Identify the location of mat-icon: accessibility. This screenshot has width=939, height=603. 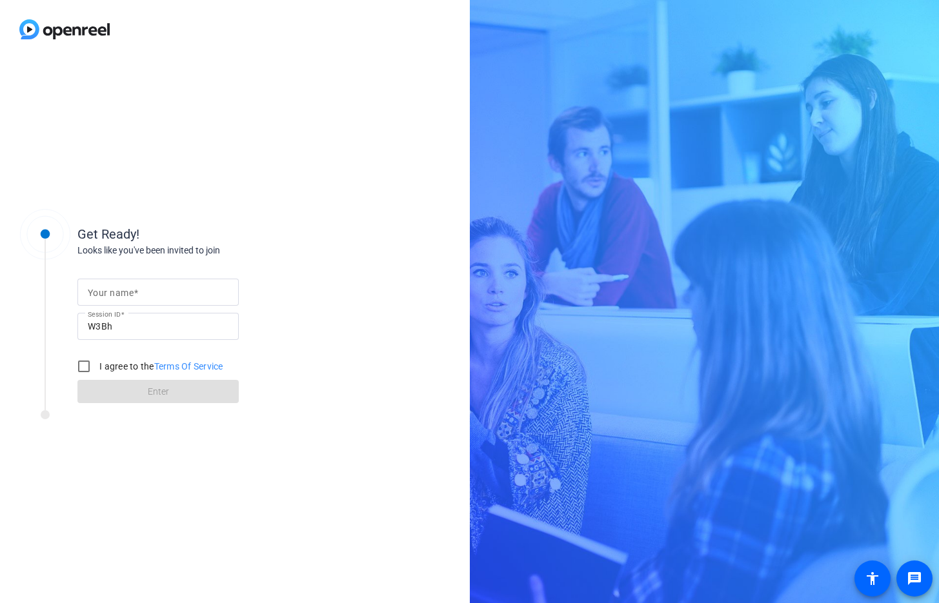
(873, 579).